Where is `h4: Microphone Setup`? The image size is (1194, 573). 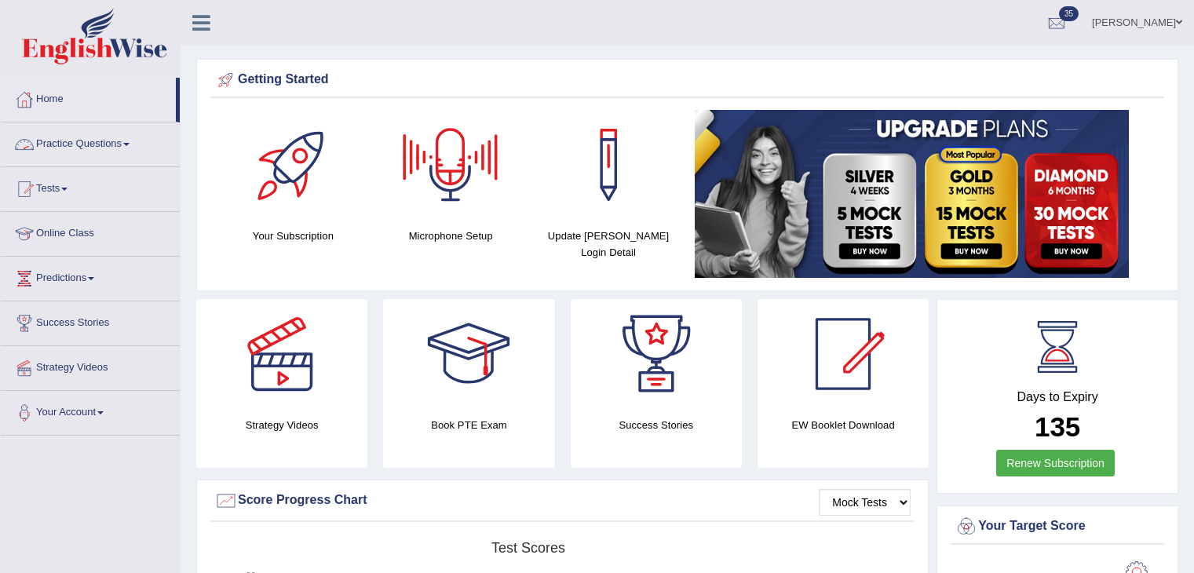
h4: Microphone Setup is located at coordinates (450, 235).